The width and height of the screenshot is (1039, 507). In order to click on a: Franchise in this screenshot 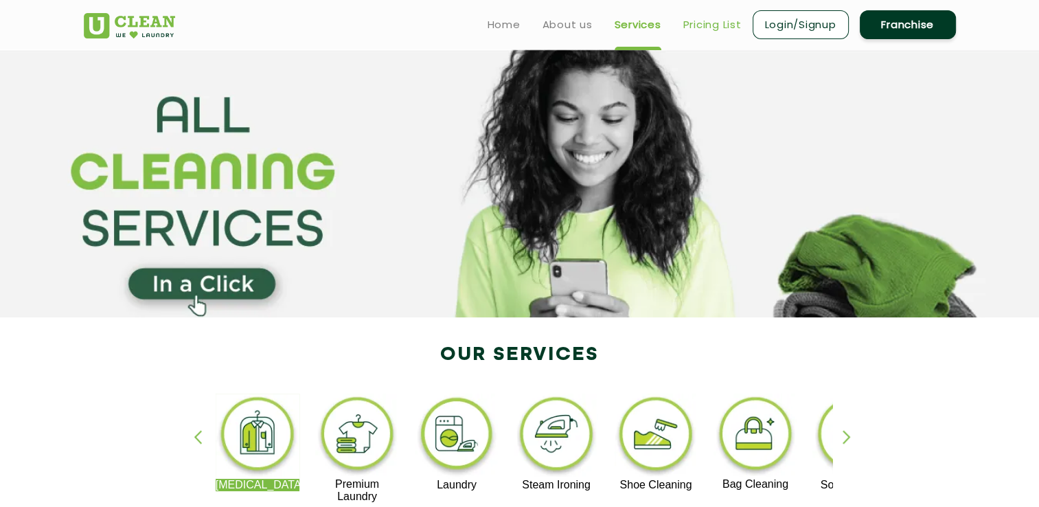, I will do `click(908, 25)`.